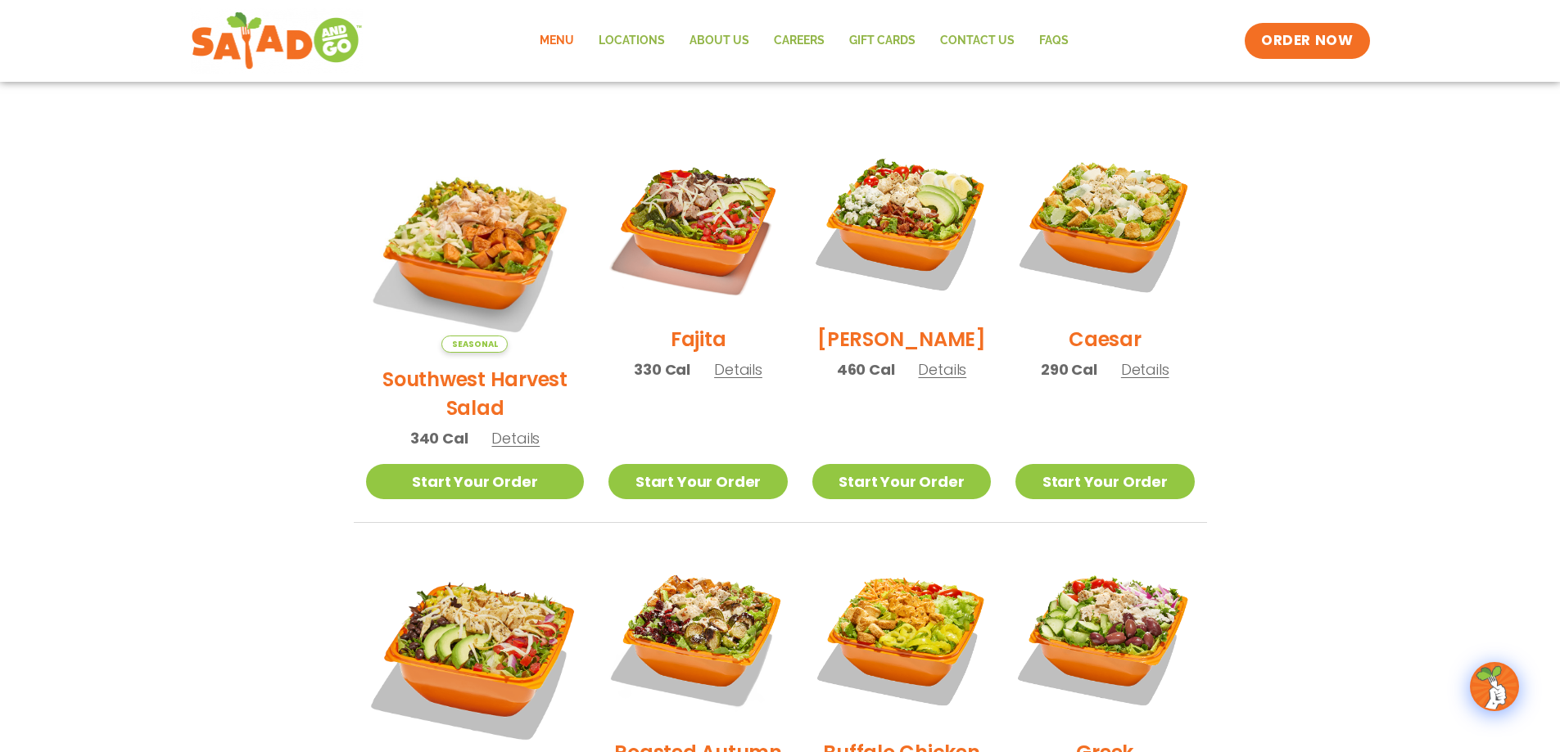 The height and width of the screenshot is (752, 1560). Describe the element at coordinates (1494, 687) in the screenshot. I see `img: wpChatIcon` at that location.